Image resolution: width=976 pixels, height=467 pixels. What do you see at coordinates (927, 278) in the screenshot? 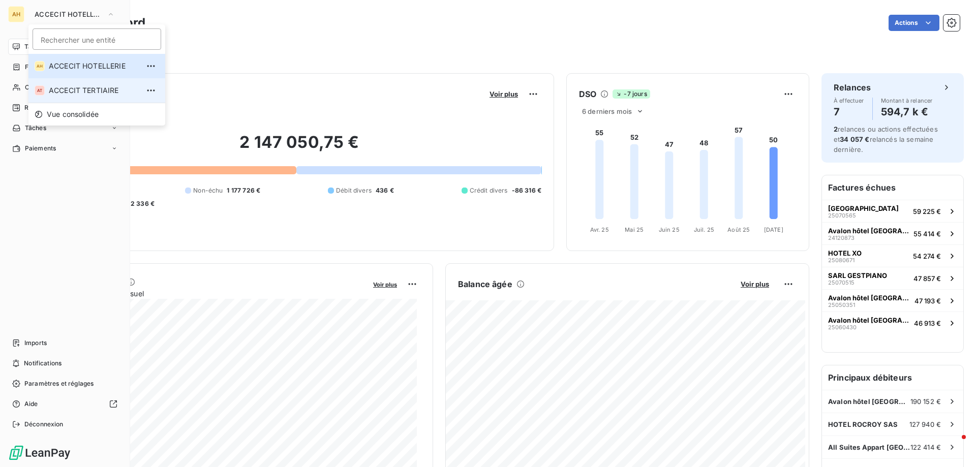
I see `span: 47 857 €` at bounding box center [927, 278].